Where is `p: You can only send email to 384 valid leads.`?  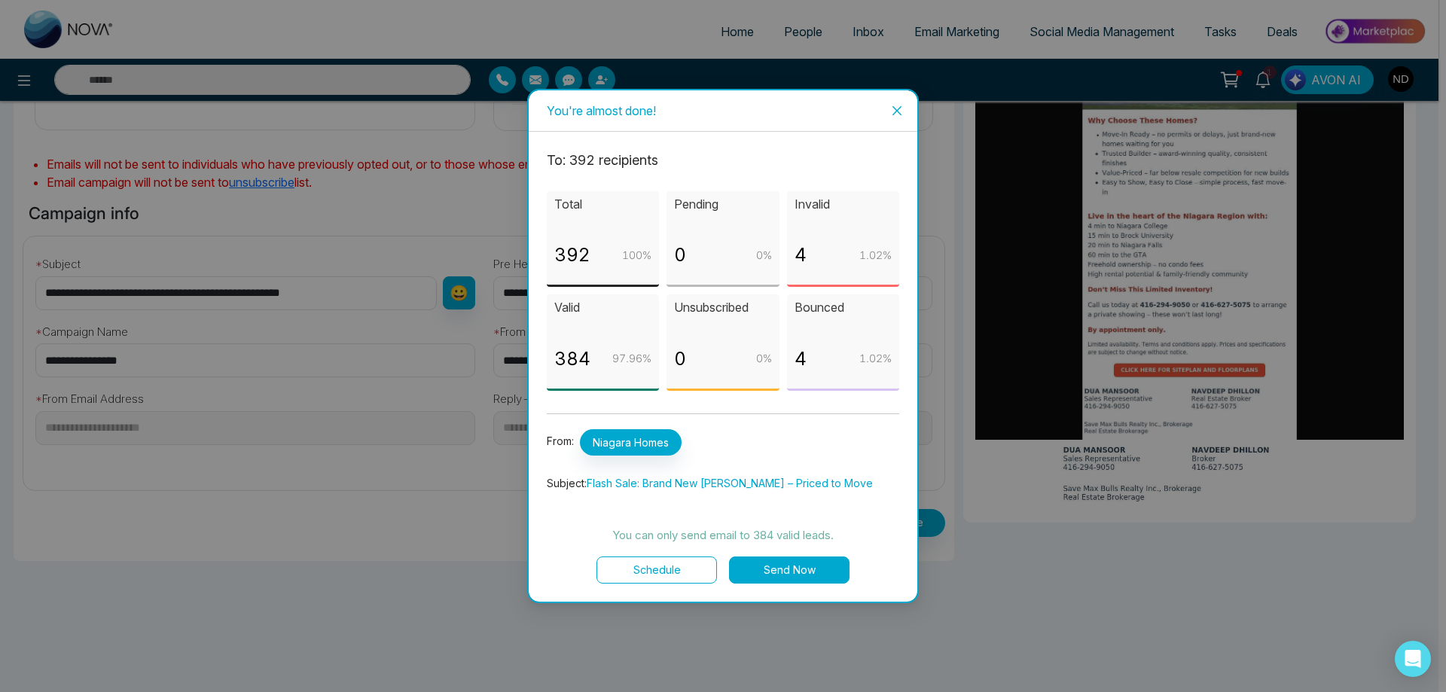 p: You can only send email to 384 valid leads. is located at coordinates (723, 536).